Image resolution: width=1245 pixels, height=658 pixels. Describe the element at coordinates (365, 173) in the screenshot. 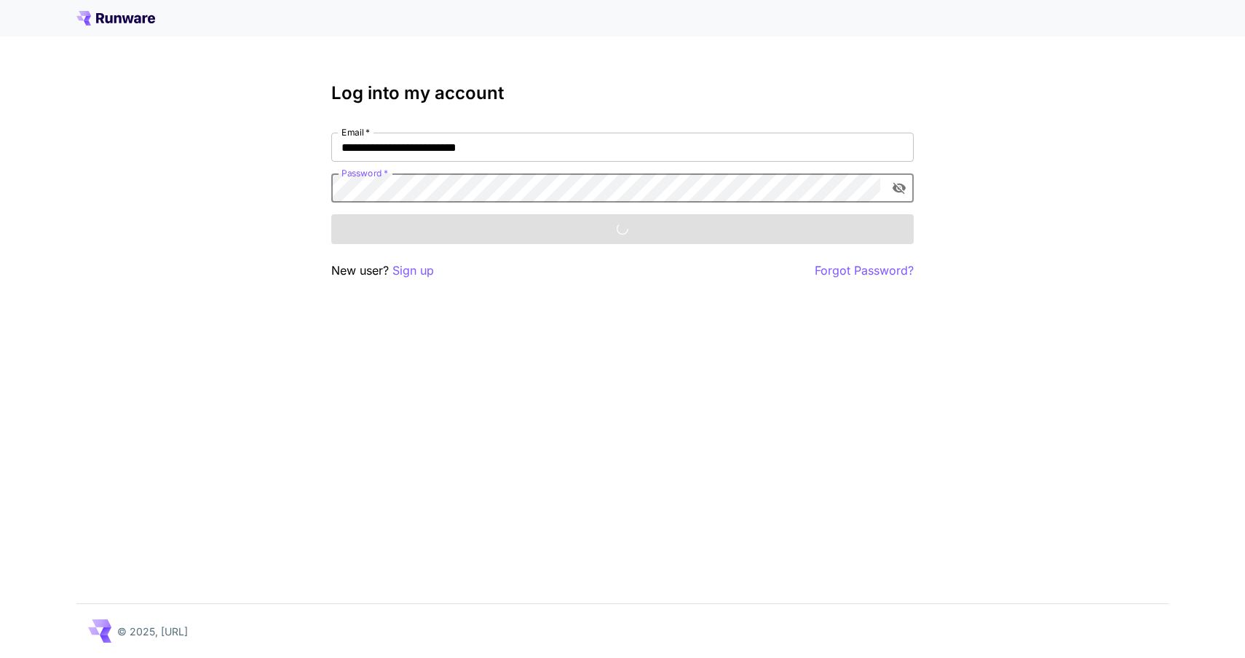

I see `label: Password` at that location.